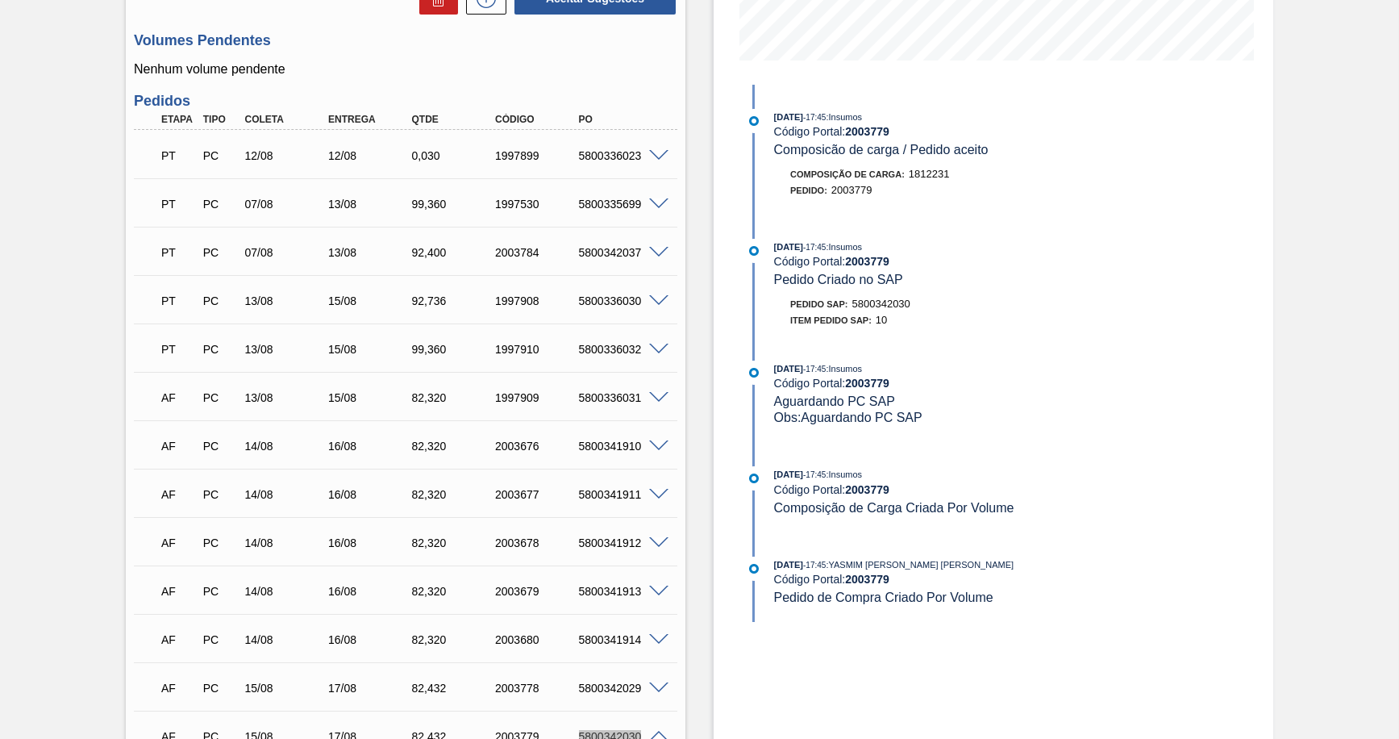 This screenshot has width=1399, height=739. What do you see at coordinates (370, 119) in the screenshot?
I see `div: Entrega` at bounding box center [370, 119].